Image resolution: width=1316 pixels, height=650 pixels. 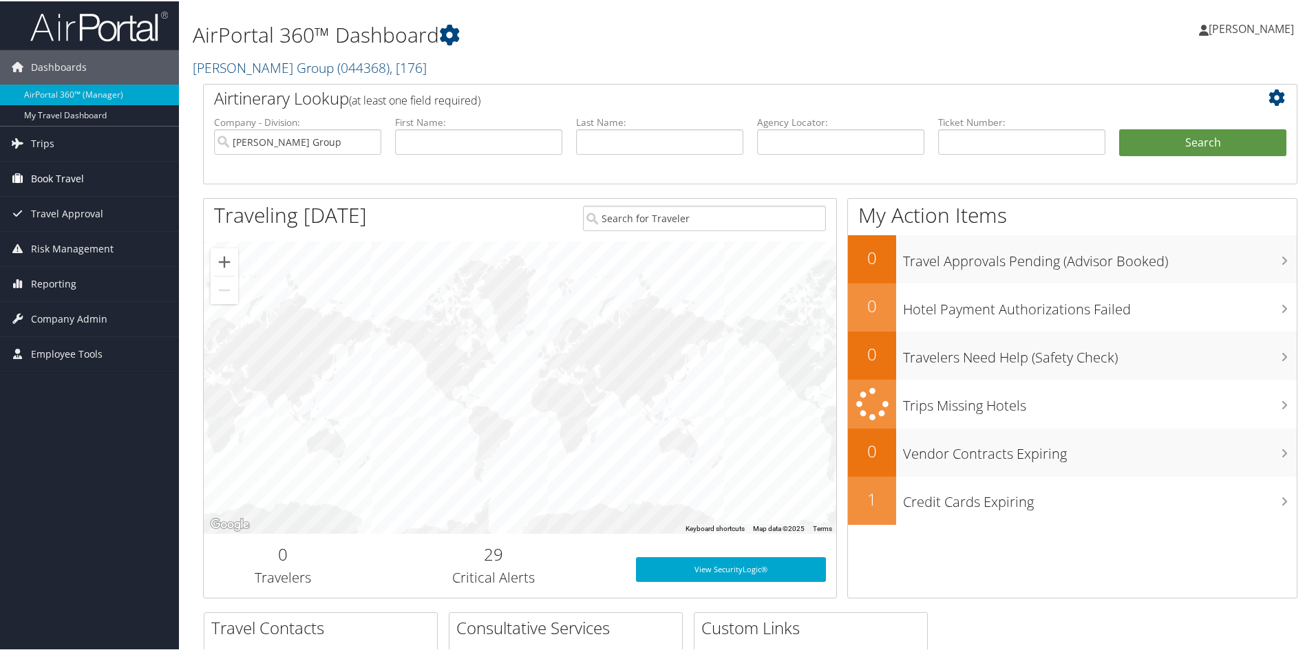 I want to click on input: Search for Traveler, so click(x=704, y=217).